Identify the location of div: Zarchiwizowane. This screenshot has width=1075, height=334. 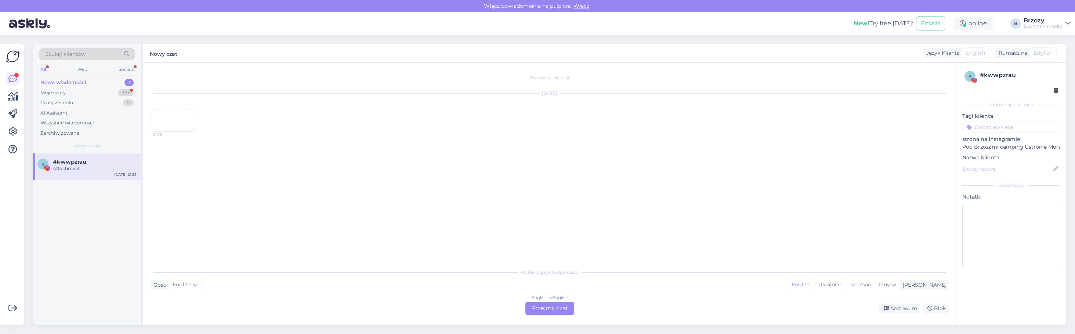
(60, 133).